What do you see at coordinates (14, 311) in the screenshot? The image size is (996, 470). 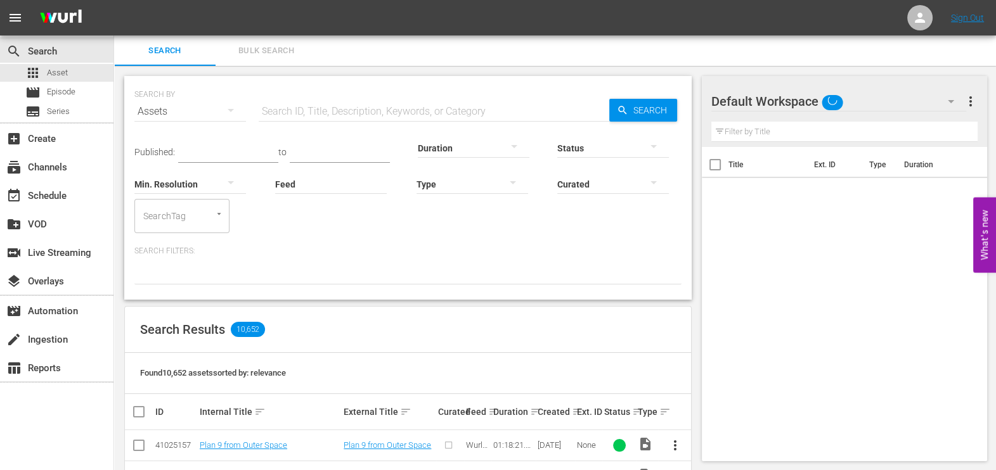 I see `span: Automation` at bounding box center [14, 311].